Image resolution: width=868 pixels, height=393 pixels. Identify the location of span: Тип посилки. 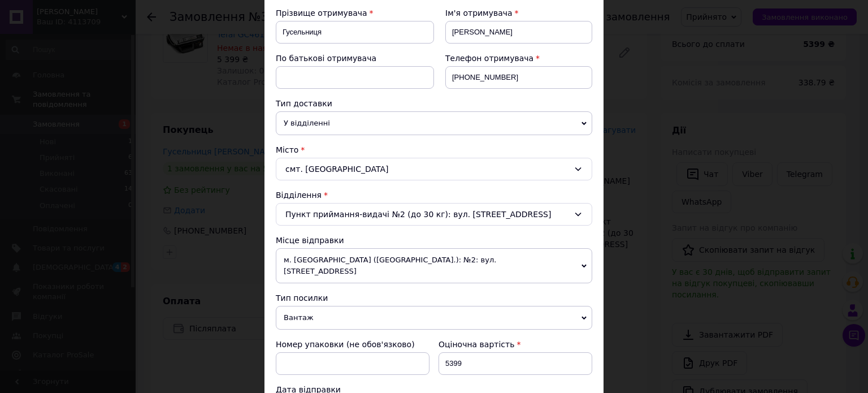
(302, 298).